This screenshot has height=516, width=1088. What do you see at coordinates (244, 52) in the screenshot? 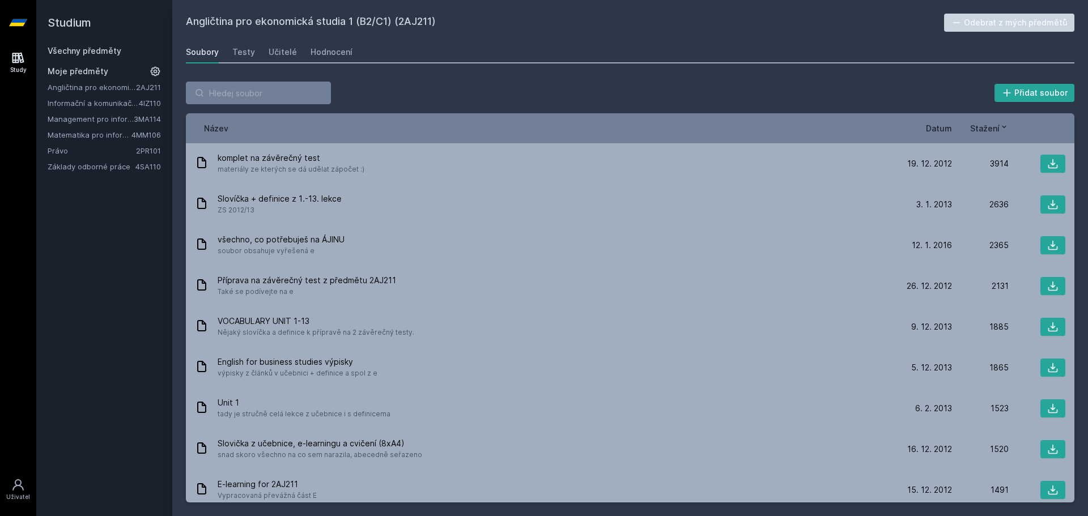
I see `a: Testy` at bounding box center [244, 52].